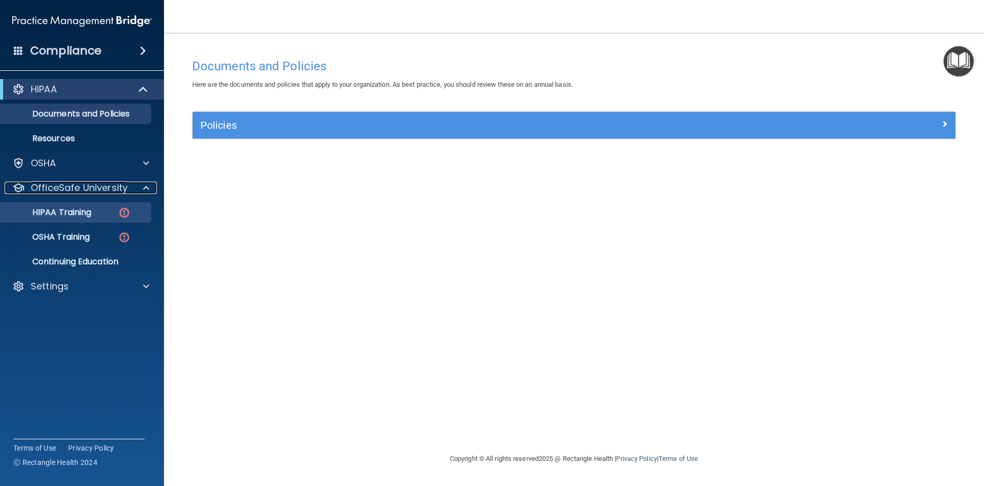 This screenshot has width=984, height=486. Describe the element at coordinates (82, 21) in the screenshot. I see `img: PMB logo` at that location.